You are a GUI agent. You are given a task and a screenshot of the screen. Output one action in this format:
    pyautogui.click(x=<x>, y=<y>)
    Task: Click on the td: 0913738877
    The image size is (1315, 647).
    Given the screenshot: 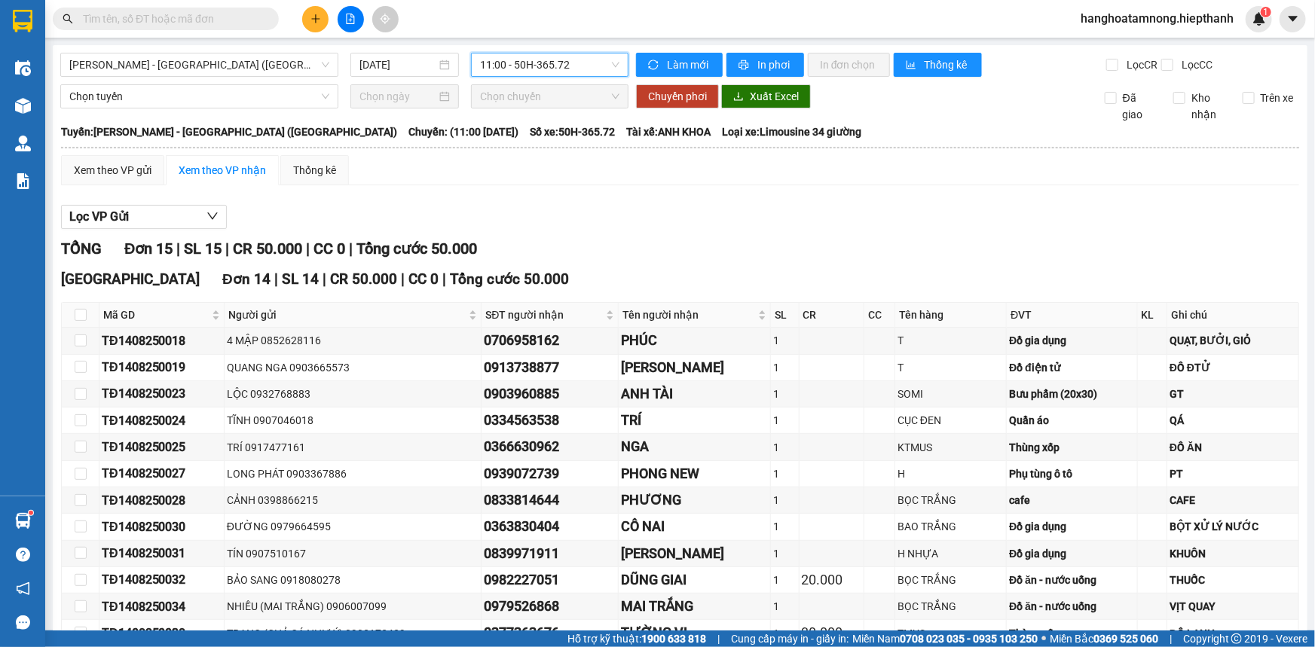 What is the action you would take?
    pyautogui.click(x=550, y=368)
    